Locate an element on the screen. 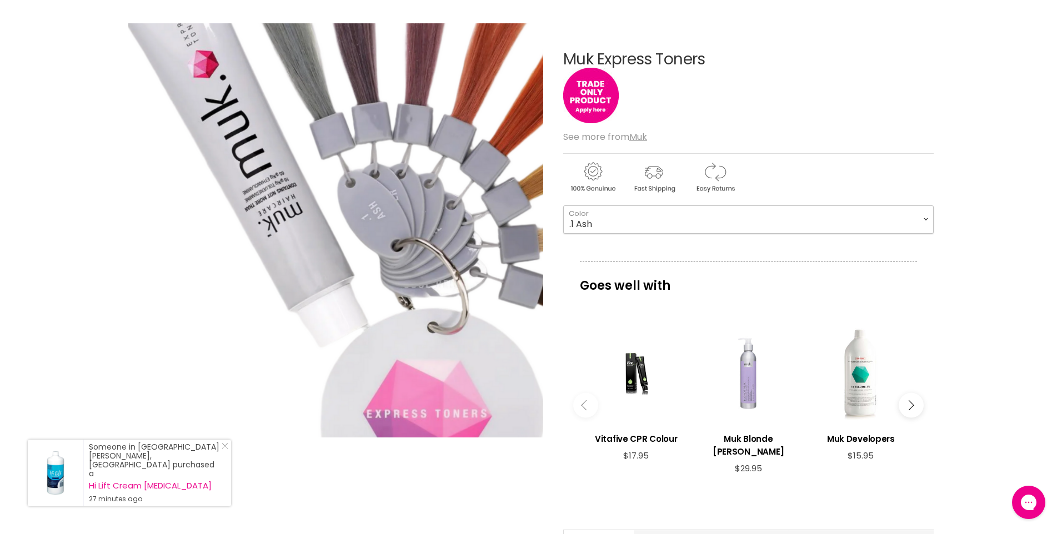  u: Muk is located at coordinates (638, 137).